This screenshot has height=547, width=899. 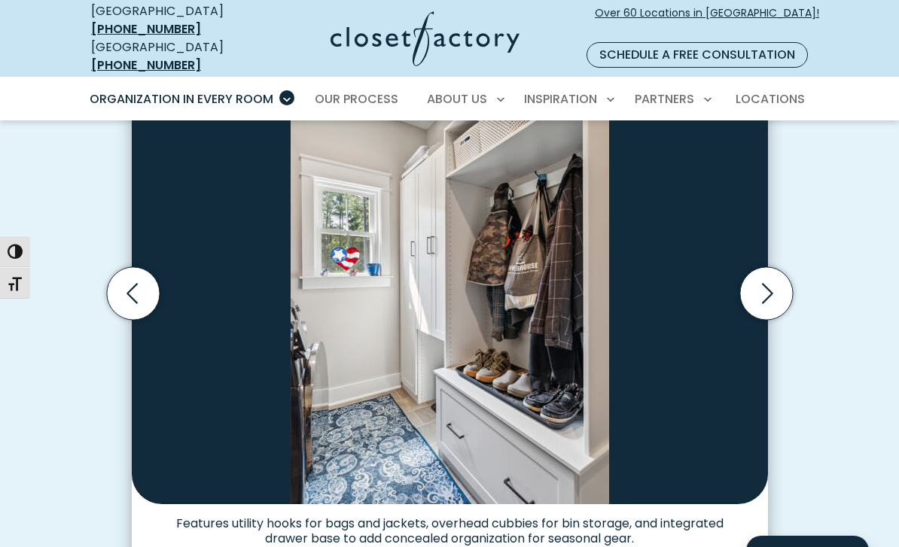 I want to click on button: Next slide, so click(x=766, y=294).